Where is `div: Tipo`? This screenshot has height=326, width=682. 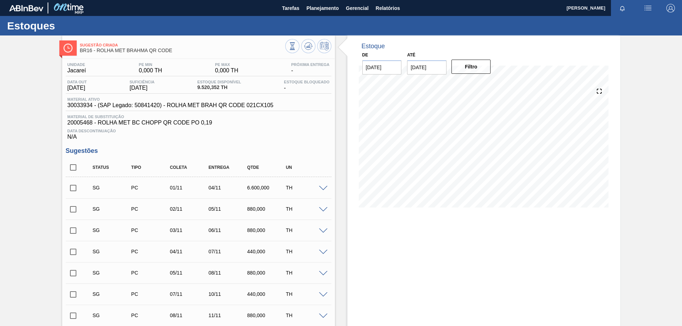
div: Tipo is located at coordinates (151, 168).